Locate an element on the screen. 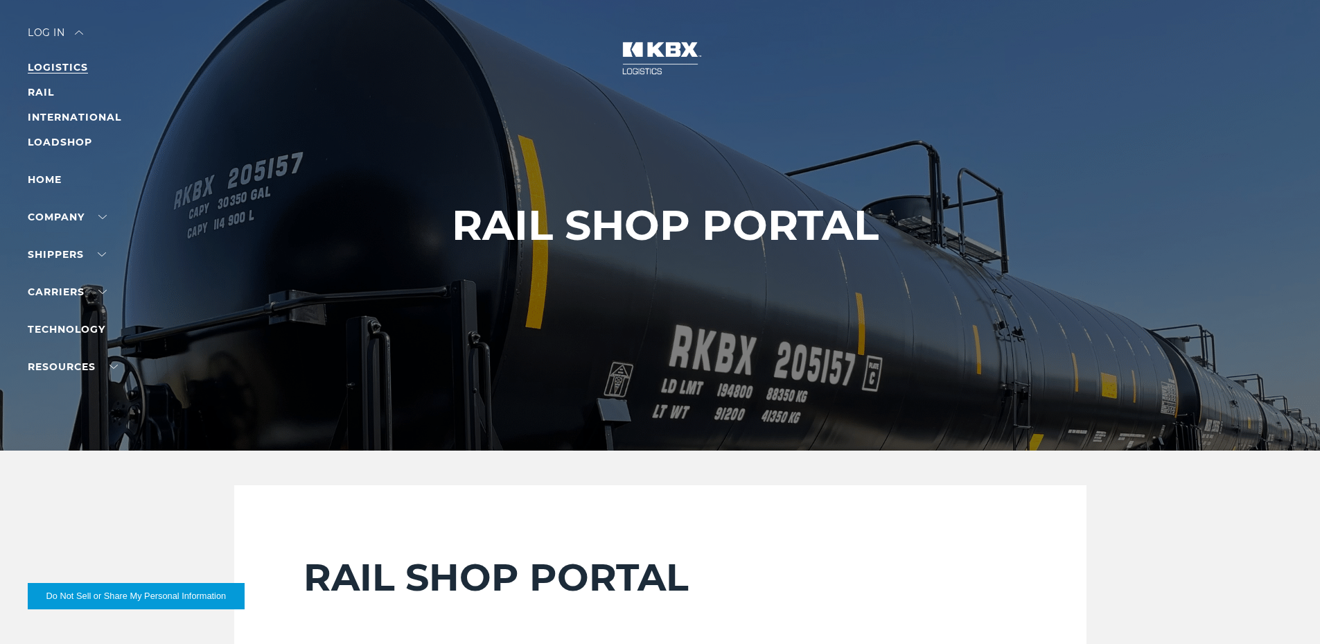 The width and height of the screenshot is (1320, 644). a: RESOURCES is located at coordinates (73, 366).